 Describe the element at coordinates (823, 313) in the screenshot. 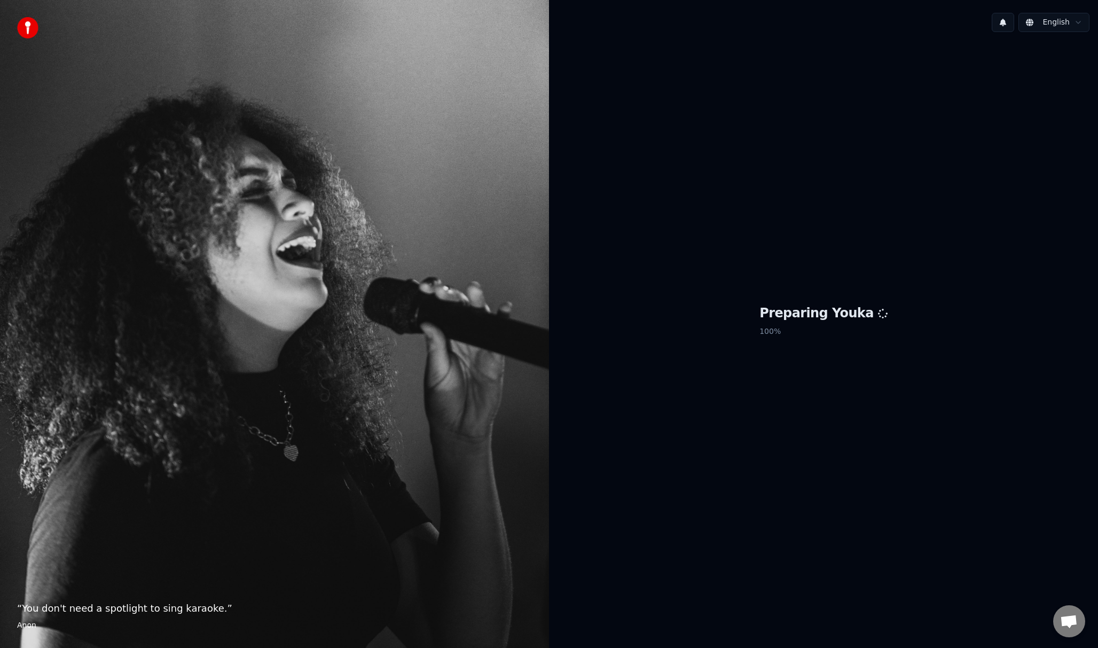

I see `h1: Preparing Youka` at that location.